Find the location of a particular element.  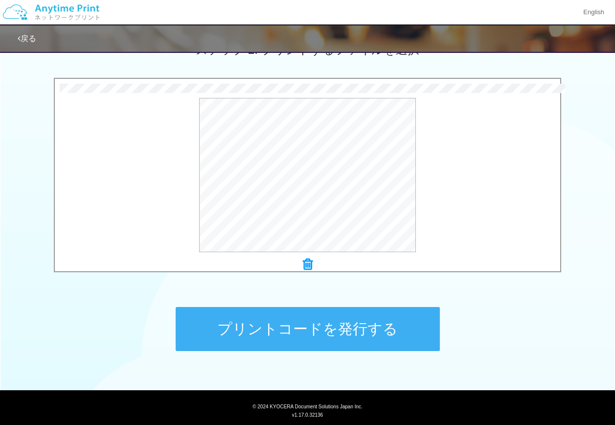

span: ステップ 2: プリントするファイルを選択 is located at coordinates (307, 49).